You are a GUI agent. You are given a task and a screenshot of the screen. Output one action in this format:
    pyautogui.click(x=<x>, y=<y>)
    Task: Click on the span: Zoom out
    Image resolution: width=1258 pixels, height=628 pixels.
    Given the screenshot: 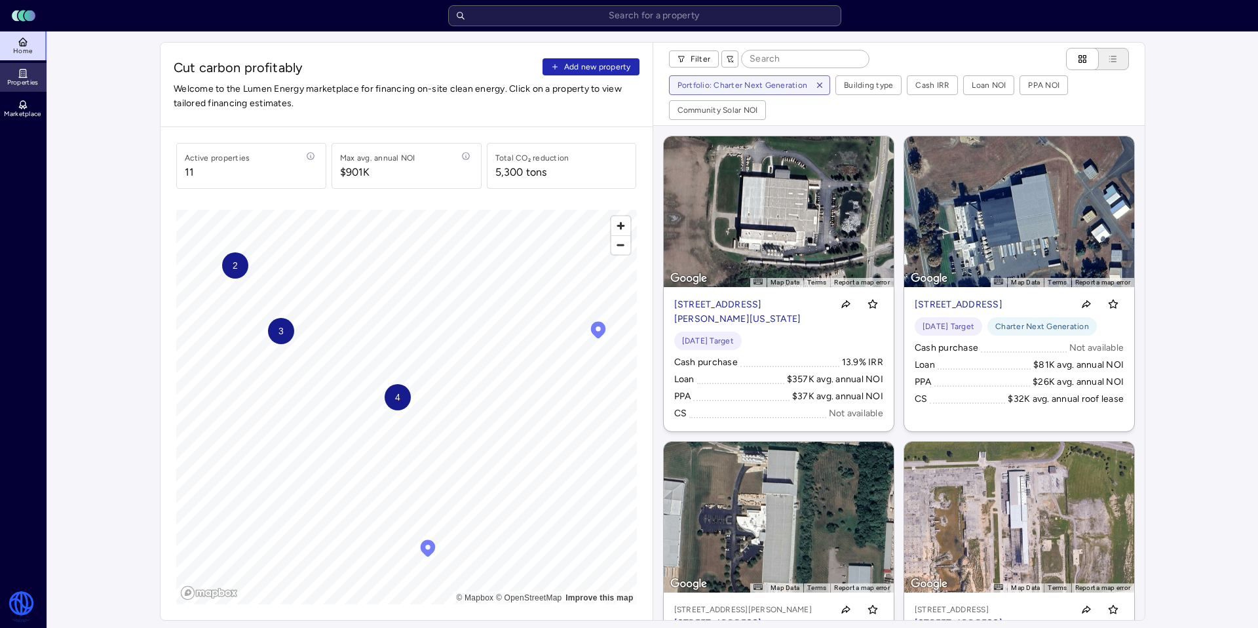 What is the action you would take?
    pyautogui.click(x=620, y=245)
    